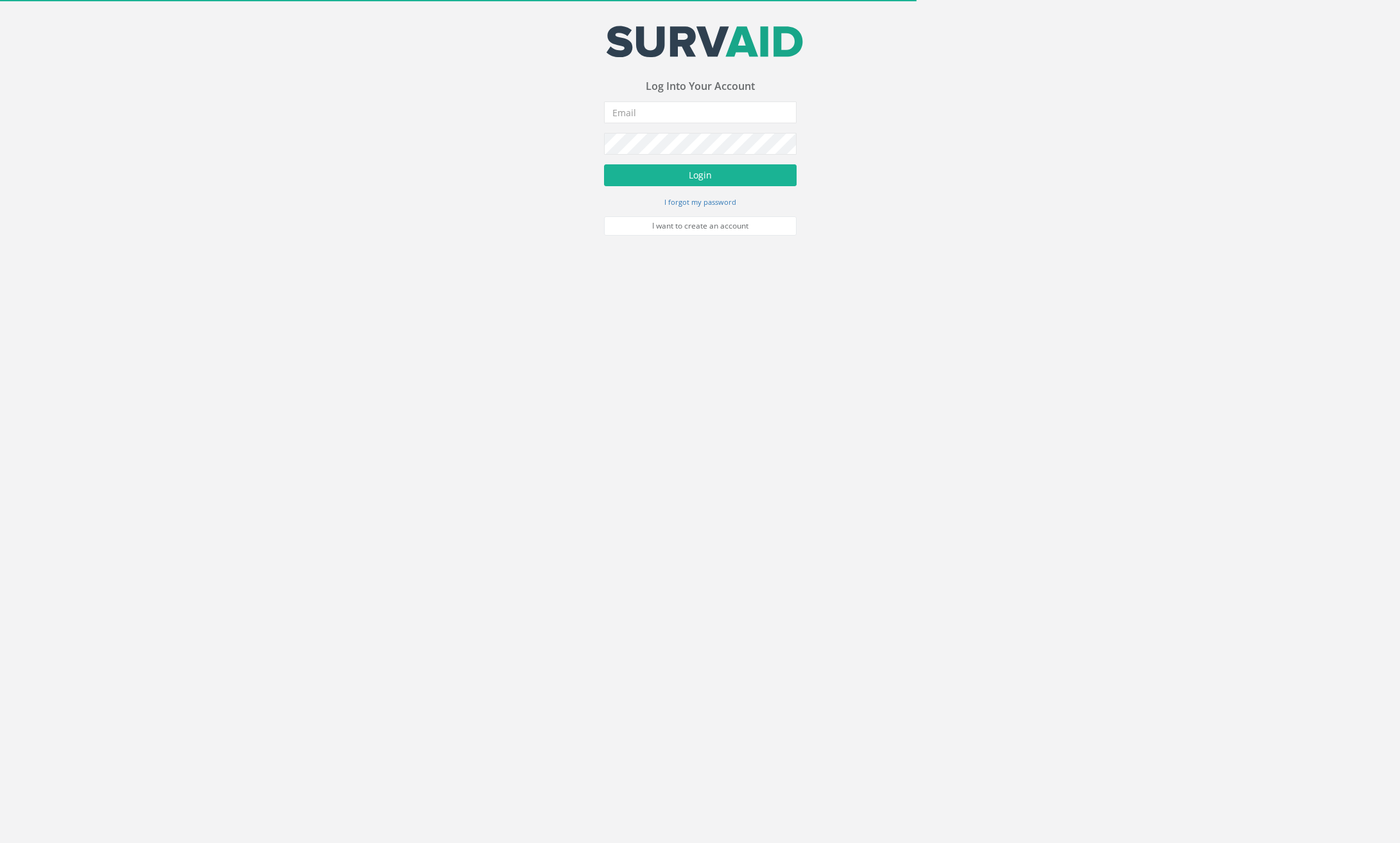  I want to click on h3: Log Into Your Account, so click(700, 87).